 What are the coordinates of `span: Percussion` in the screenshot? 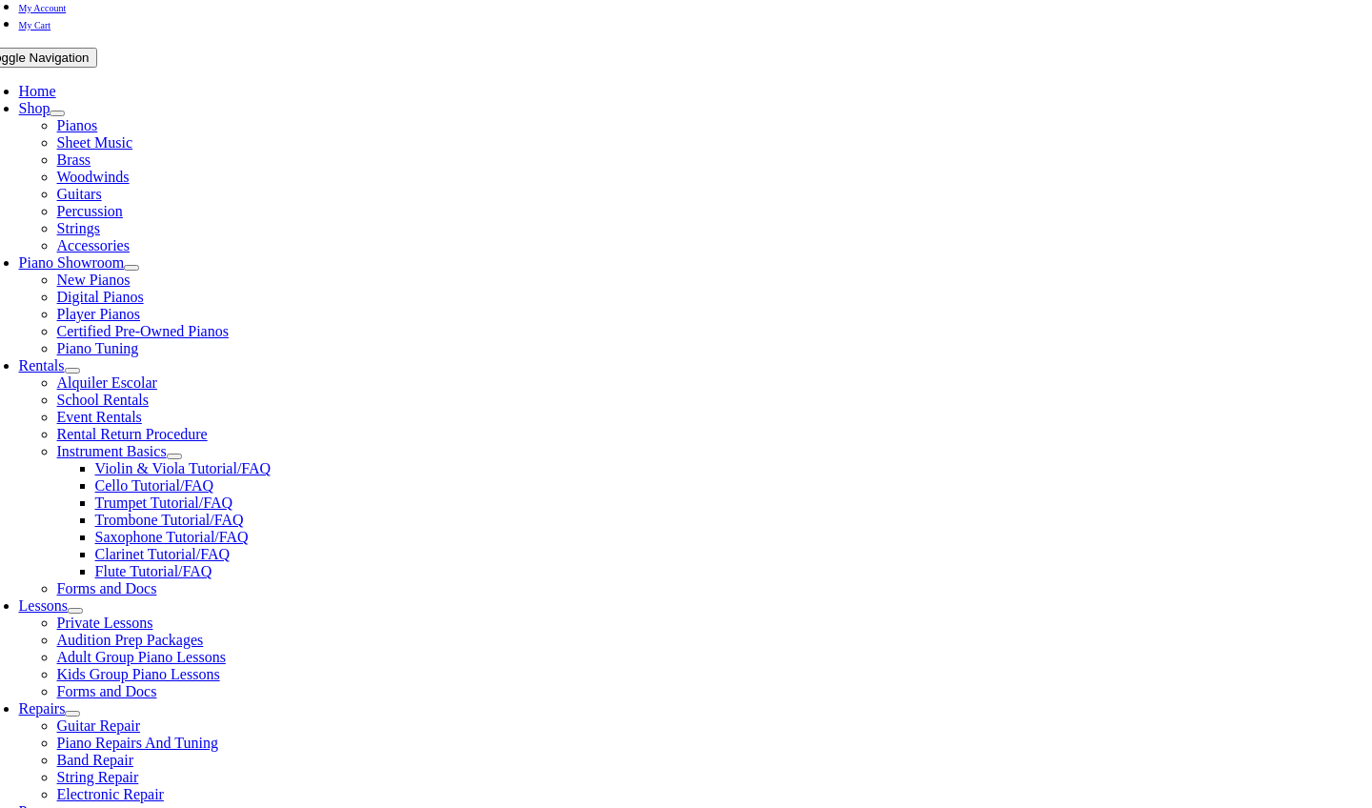 It's located at (90, 211).